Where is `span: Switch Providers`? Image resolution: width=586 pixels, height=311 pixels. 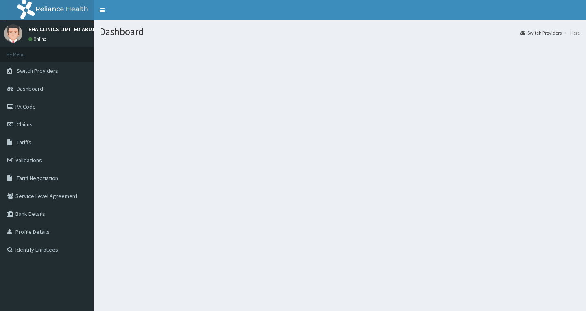 span: Switch Providers is located at coordinates (37, 71).